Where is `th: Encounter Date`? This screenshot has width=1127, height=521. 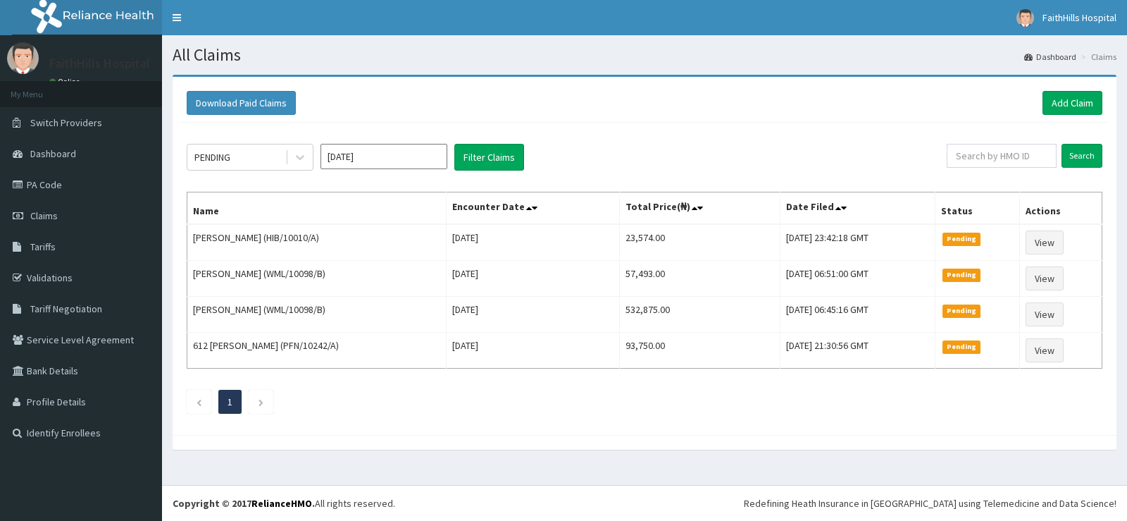
th: Encounter Date is located at coordinates (532, 208).